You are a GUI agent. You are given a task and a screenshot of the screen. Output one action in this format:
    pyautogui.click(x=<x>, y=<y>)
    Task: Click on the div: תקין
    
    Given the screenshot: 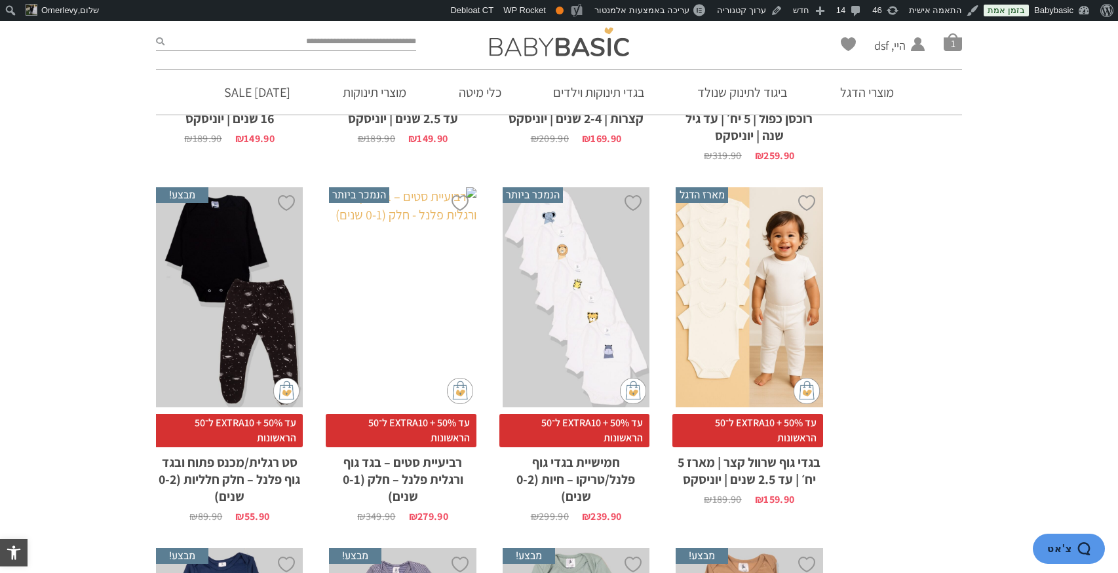 What is the action you would take?
    pyautogui.click(x=560, y=10)
    